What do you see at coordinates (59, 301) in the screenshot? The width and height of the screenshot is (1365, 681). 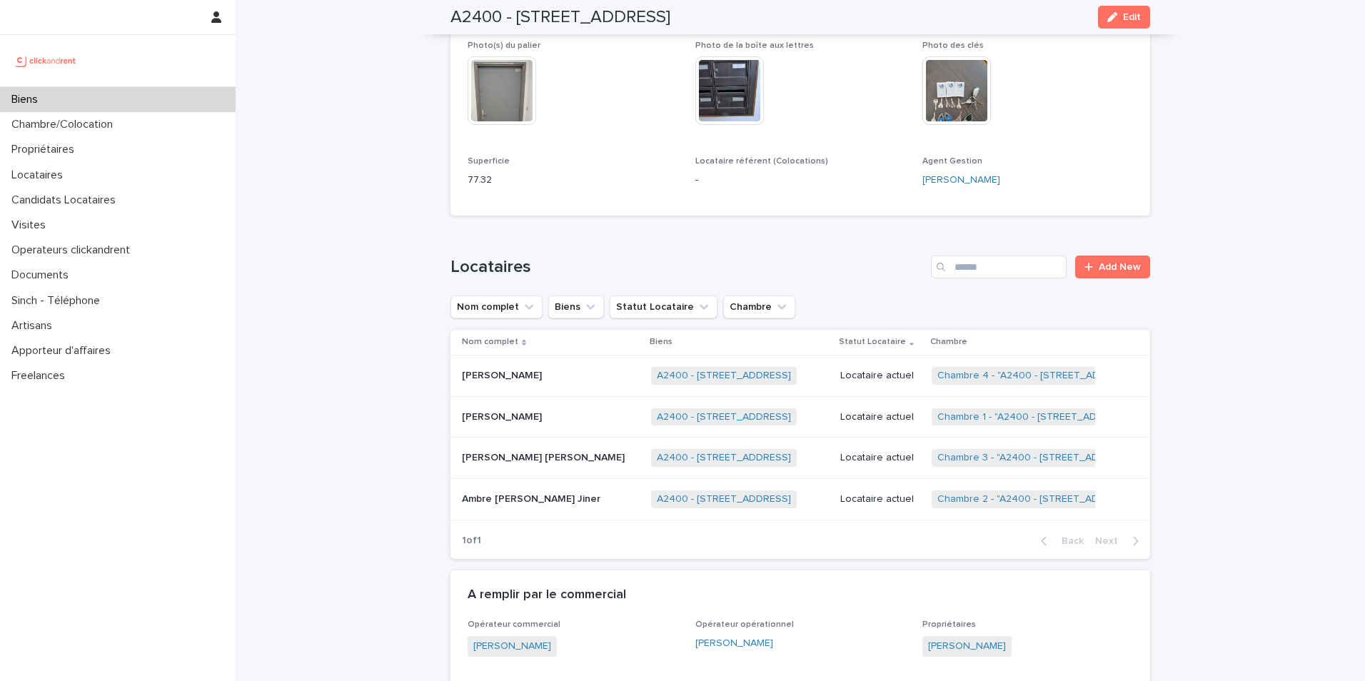 I see `p: Sinch - Téléphone` at bounding box center [59, 301].